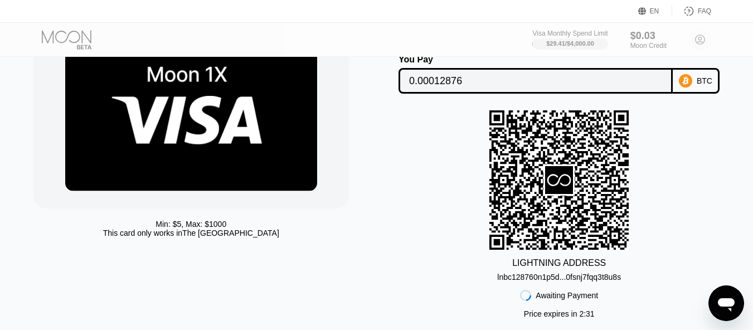  I want to click on div: You PayBTC, so click(559, 74).